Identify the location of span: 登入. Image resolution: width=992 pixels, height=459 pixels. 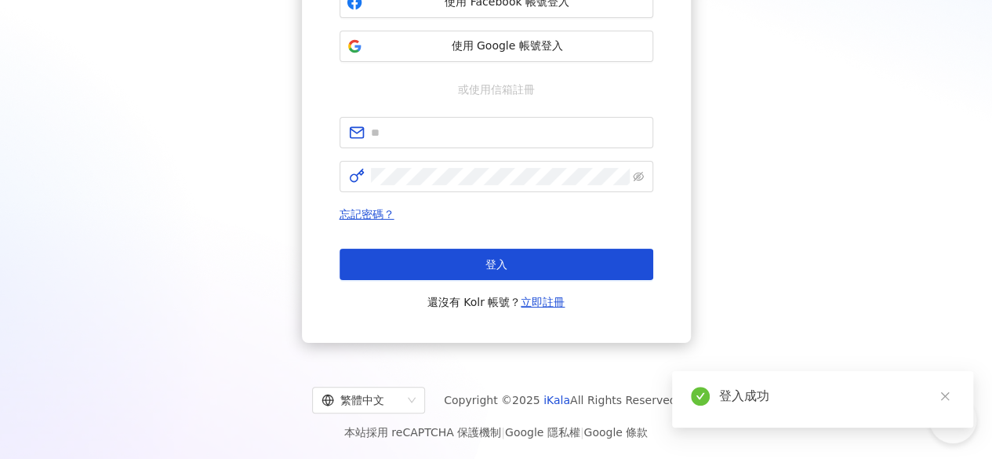
(496, 264).